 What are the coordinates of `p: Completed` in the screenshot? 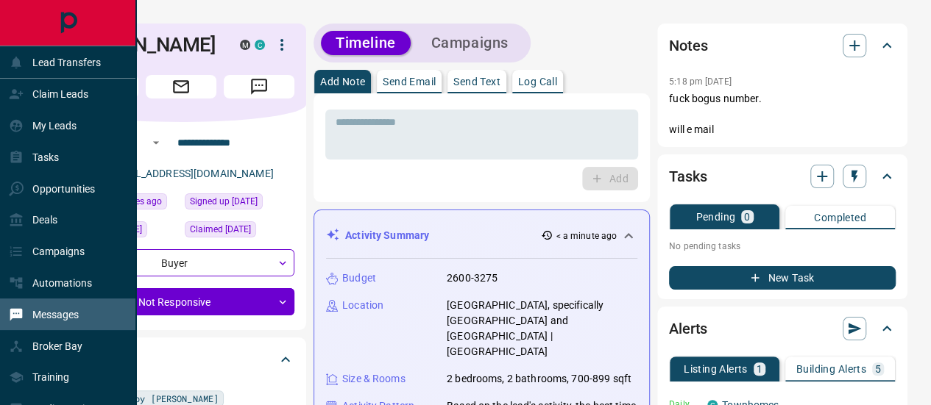 It's located at (840, 218).